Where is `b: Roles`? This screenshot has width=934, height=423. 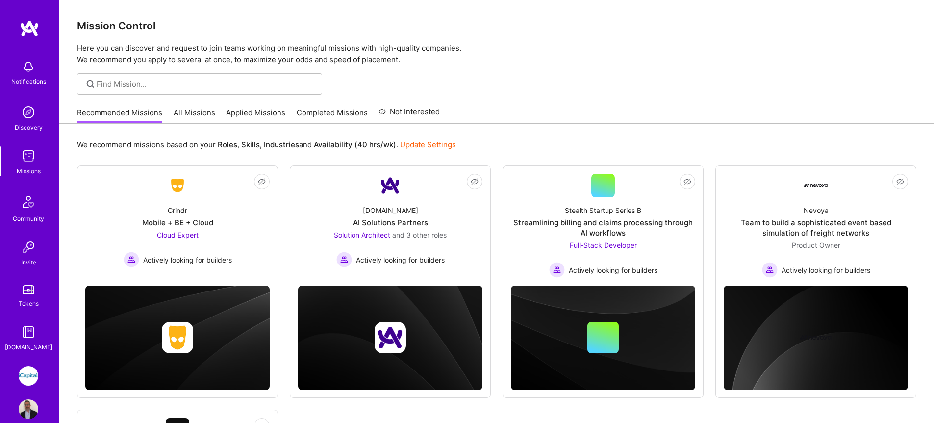
b: Roles is located at coordinates (227, 144).